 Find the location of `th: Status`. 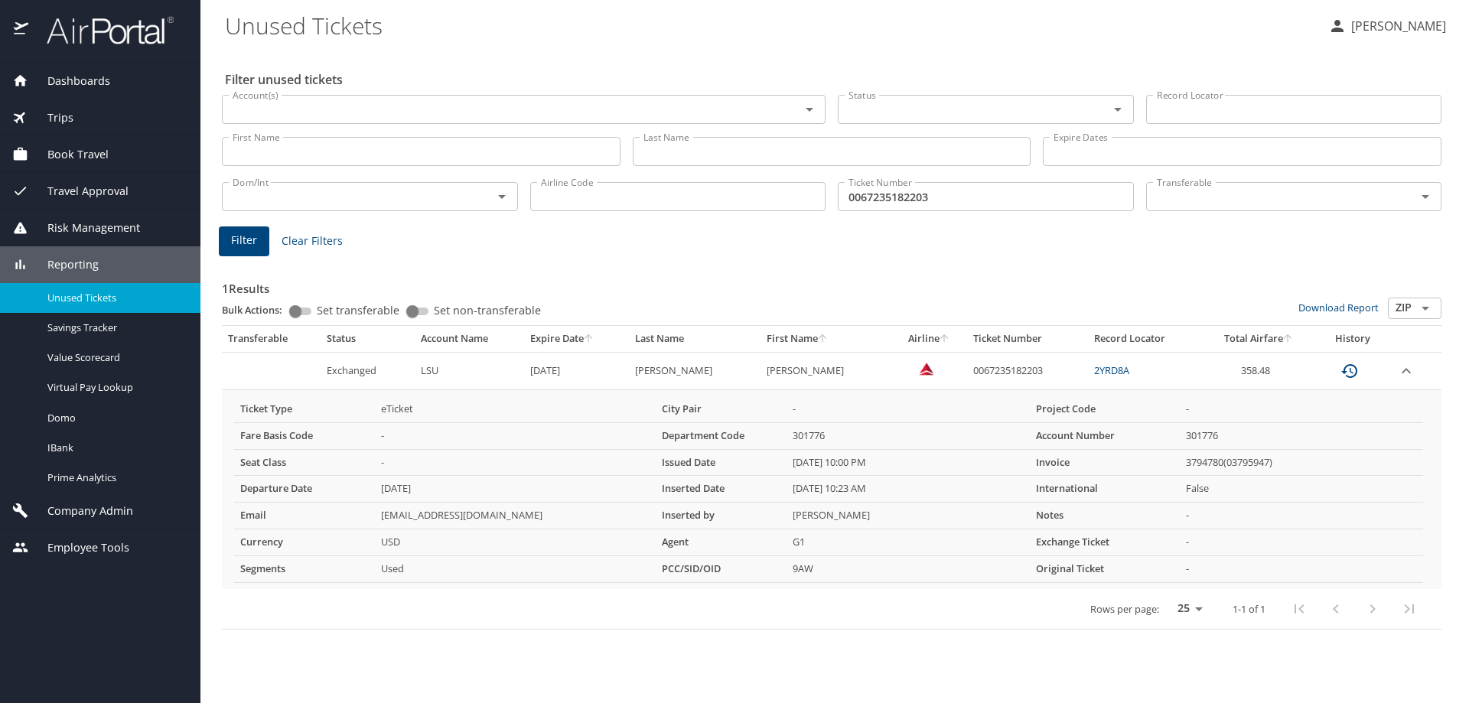

th: Status is located at coordinates (367, 339).